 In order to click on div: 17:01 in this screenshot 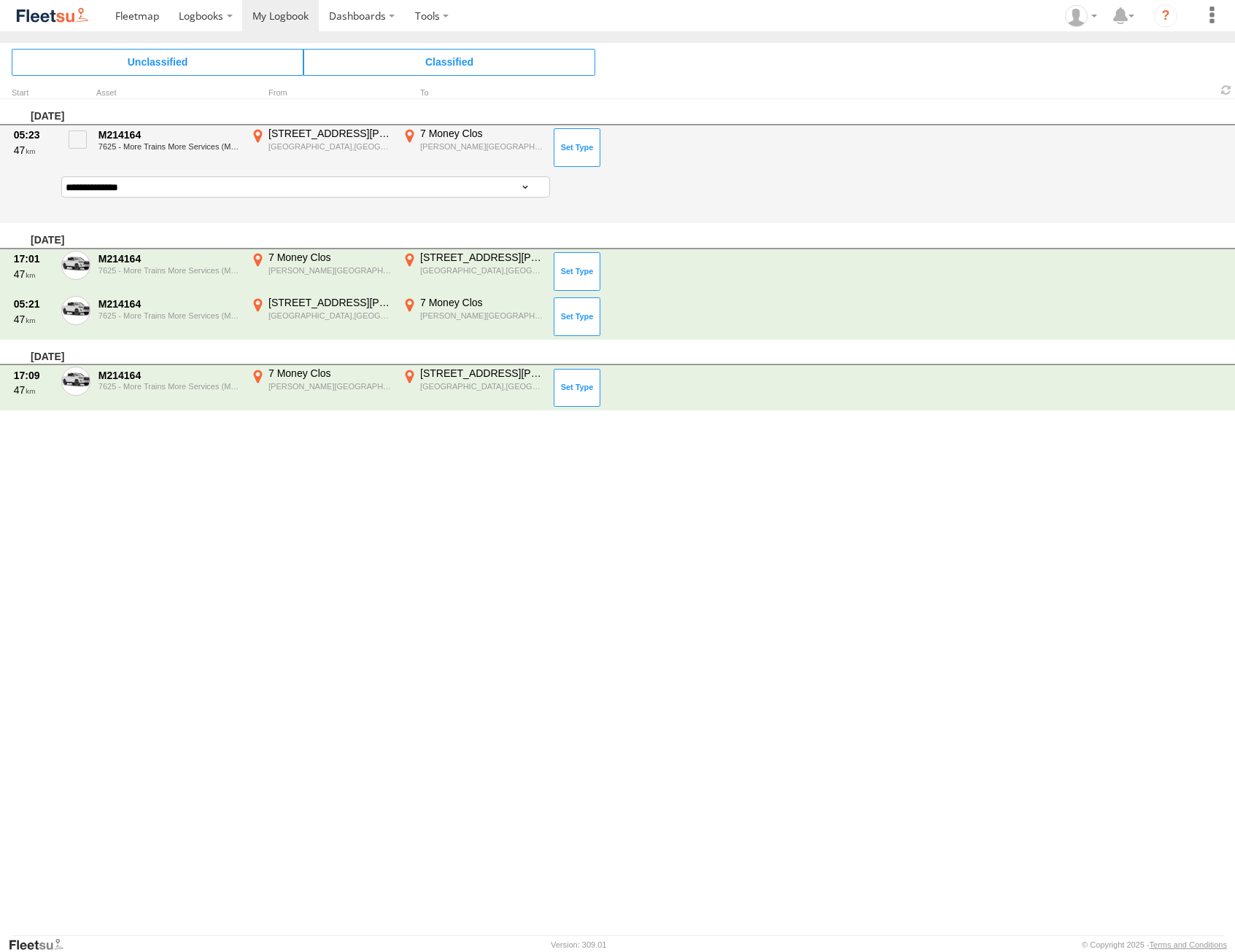, I will do `click(33, 258)`.